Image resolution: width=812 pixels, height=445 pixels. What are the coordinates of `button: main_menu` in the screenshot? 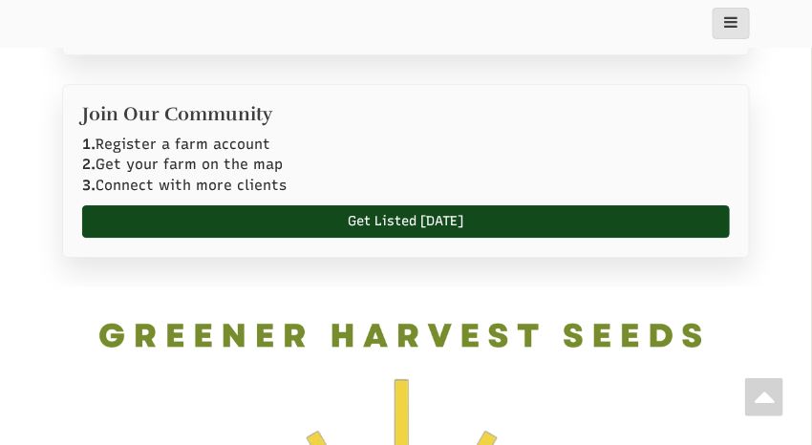 It's located at (731, 23).